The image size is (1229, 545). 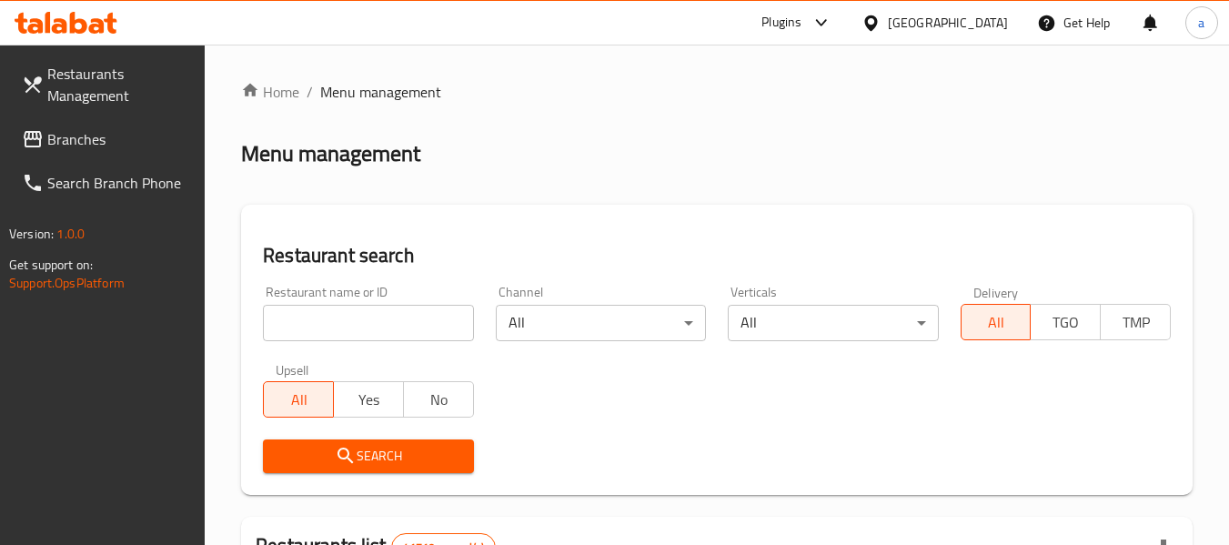 What do you see at coordinates (368, 323) in the screenshot?
I see `input: Search for restaurant name or ID..` at bounding box center [368, 323].